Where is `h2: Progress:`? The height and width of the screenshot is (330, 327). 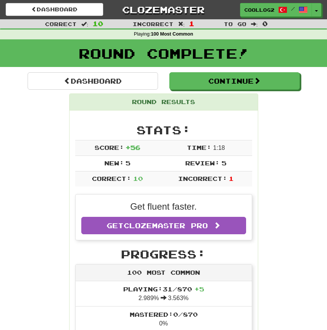 h2: Progress: is located at coordinates (164, 254).